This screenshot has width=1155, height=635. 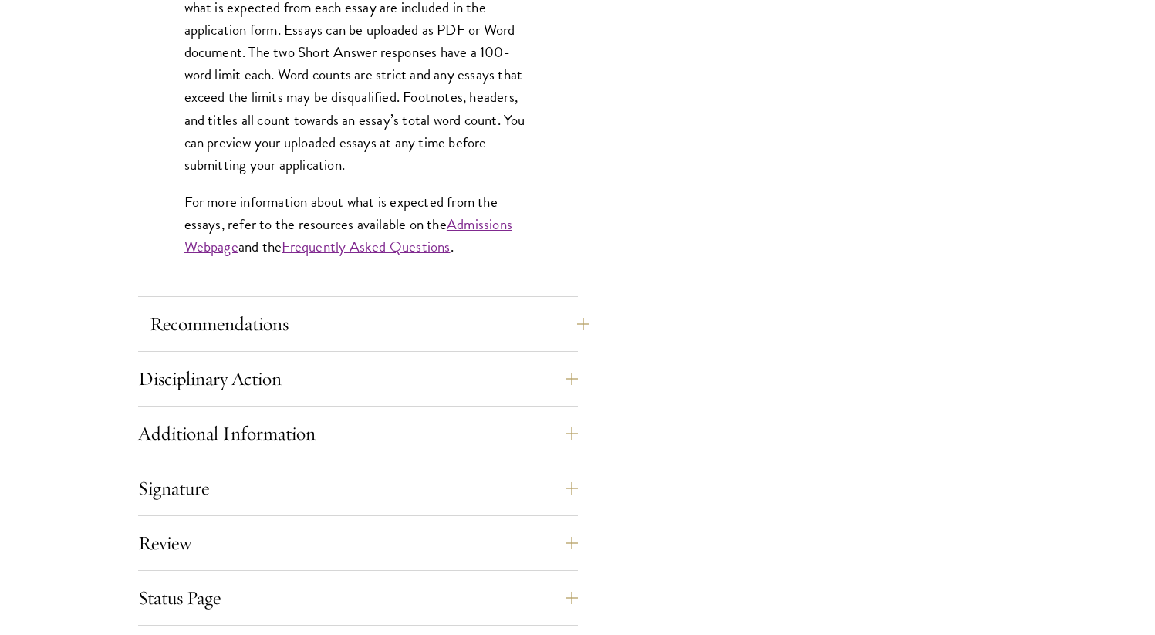 What do you see at coordinates (366, 246) in the screenshot?
I see `a: Frequently Asked Questions` at bounding box center [366, 246].